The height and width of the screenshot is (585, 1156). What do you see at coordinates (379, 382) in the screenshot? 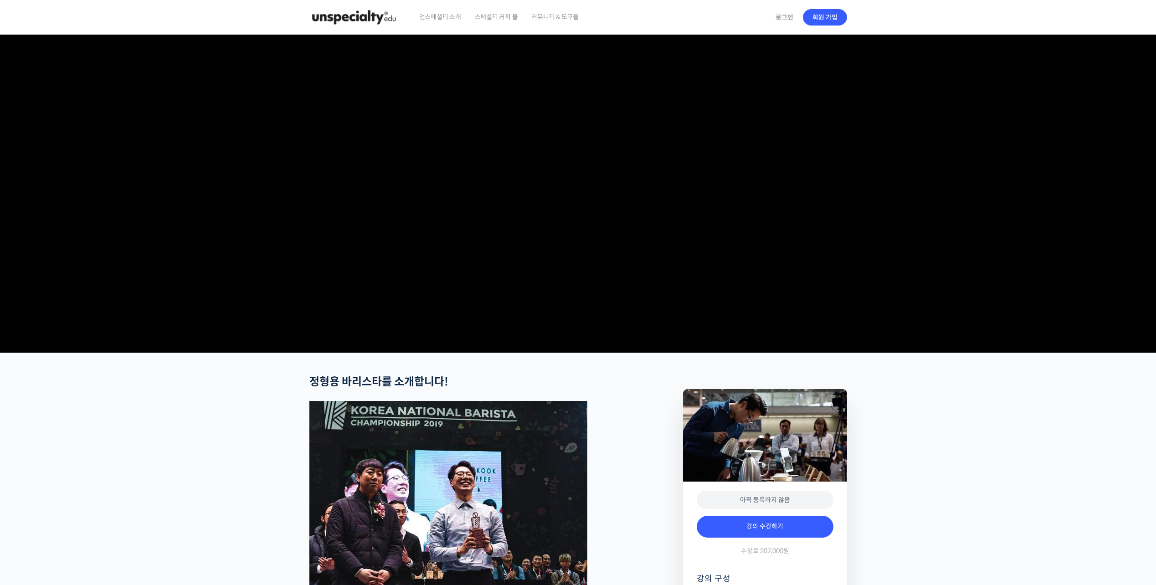
I see `strong: 정형용 바리스타를 소개합니다!` at bounding box center [379, 382].